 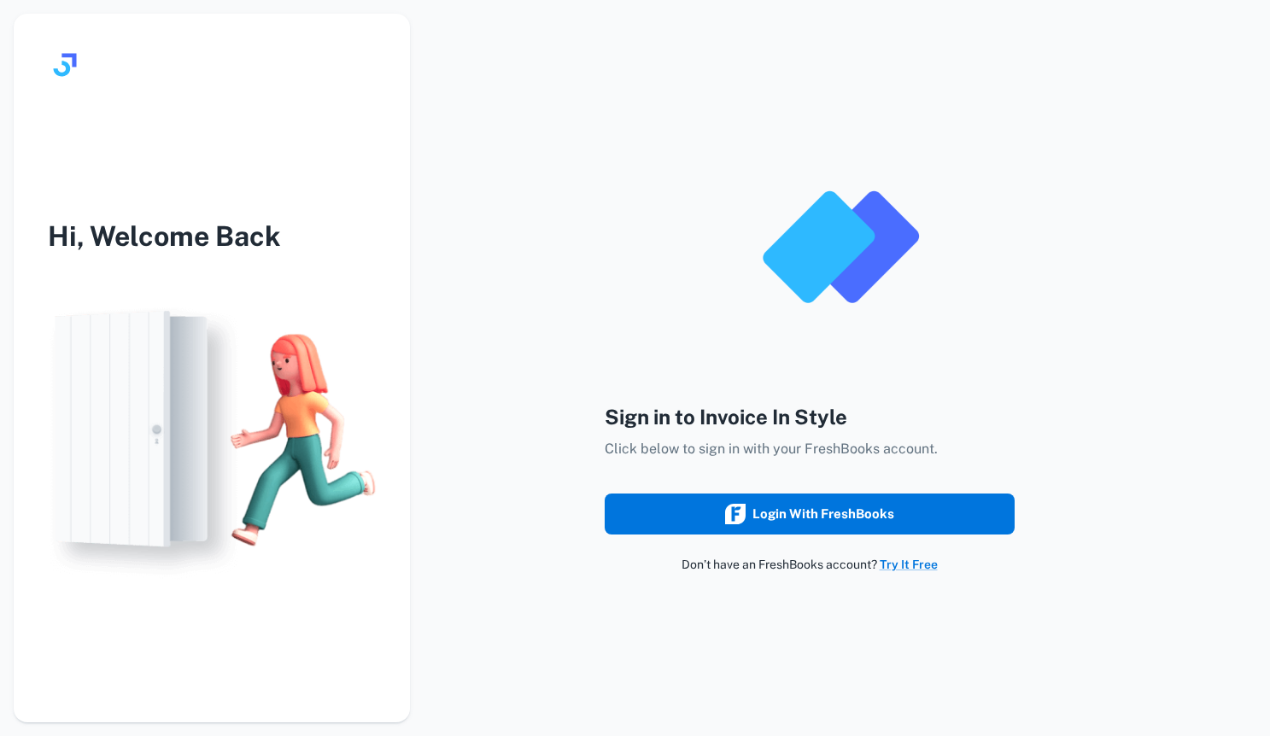 What do you see at coordinates (810, 449) in the screenshot?
I see `p: Click below to sign in with your FreshBooks account.` at bounding box center [810, 449].